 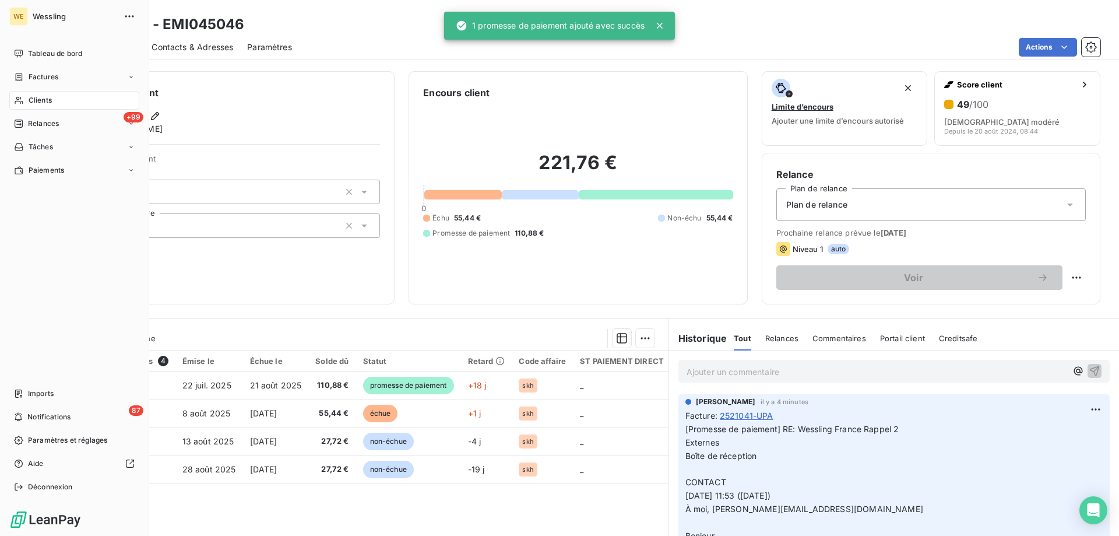 What do you see at coordinates (839, 249) in the screenshot?
I see `span: auto` at bounding box center [839, 249].